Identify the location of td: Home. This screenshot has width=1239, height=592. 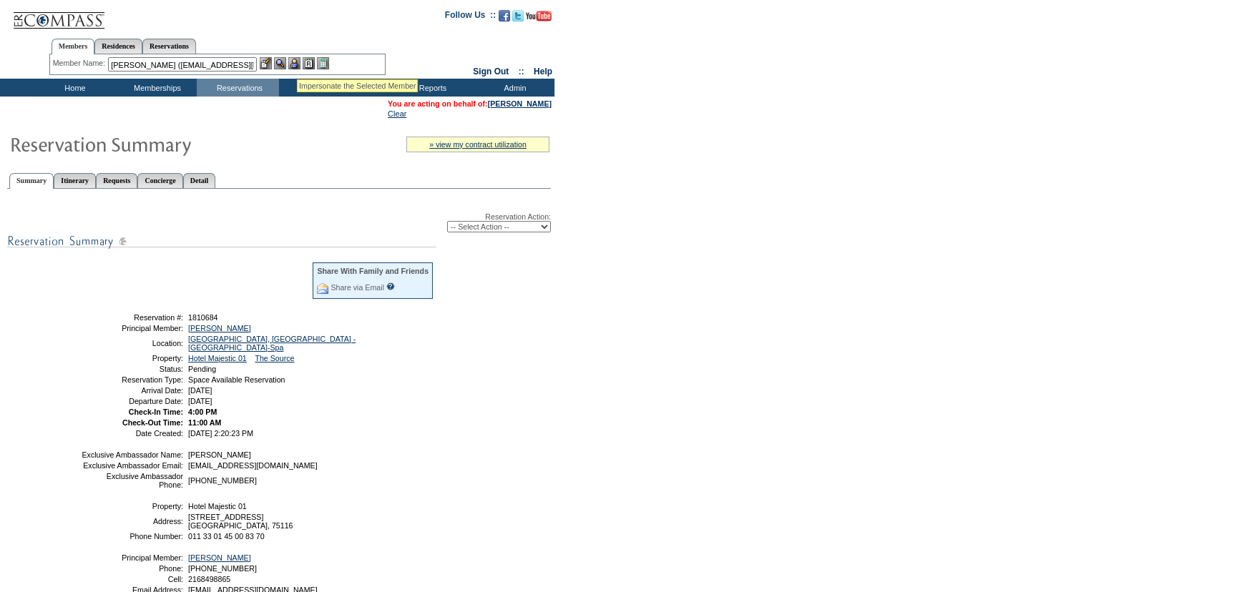
(73, 87).